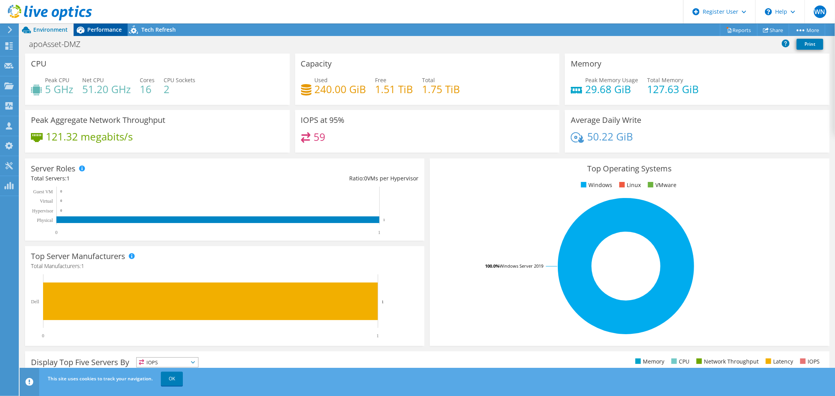 Image resolution: width=835 pixels, height=396 pixels. Describe the element at coordinates (778, 362) in the screenshot. I see `li: Latency` at that location.